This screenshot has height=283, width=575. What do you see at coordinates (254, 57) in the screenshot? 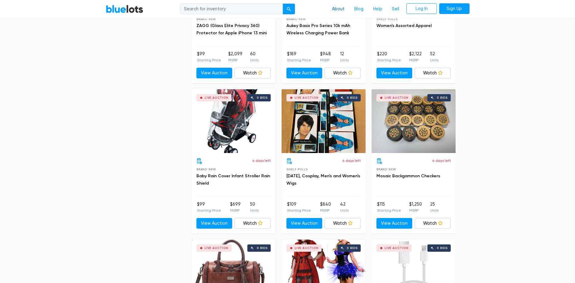
I see `li: 60` at bounding box center [254, 57].